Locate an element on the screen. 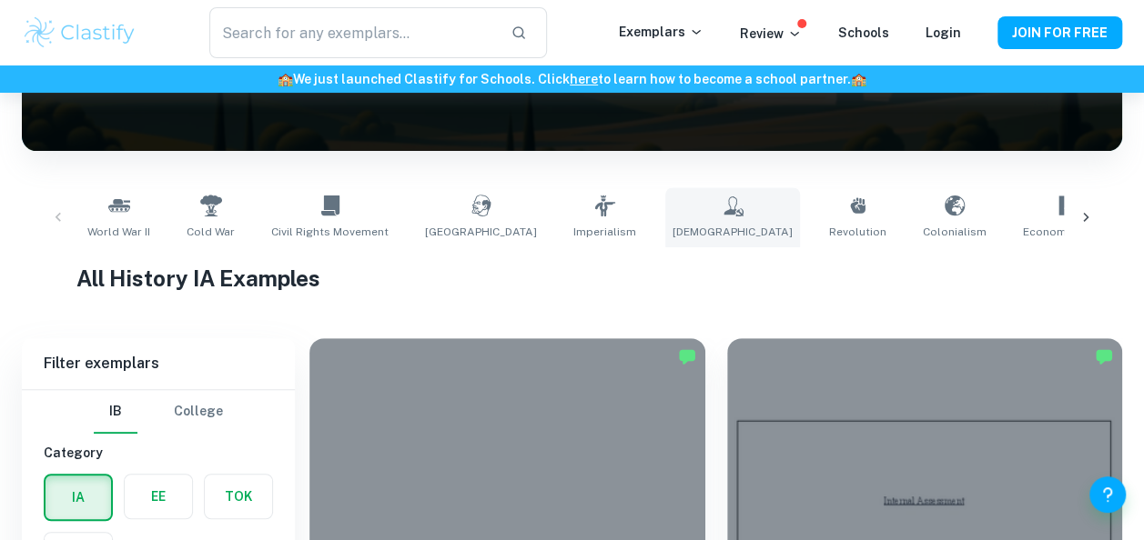  span: World War II is located at coordinates (118, 232).